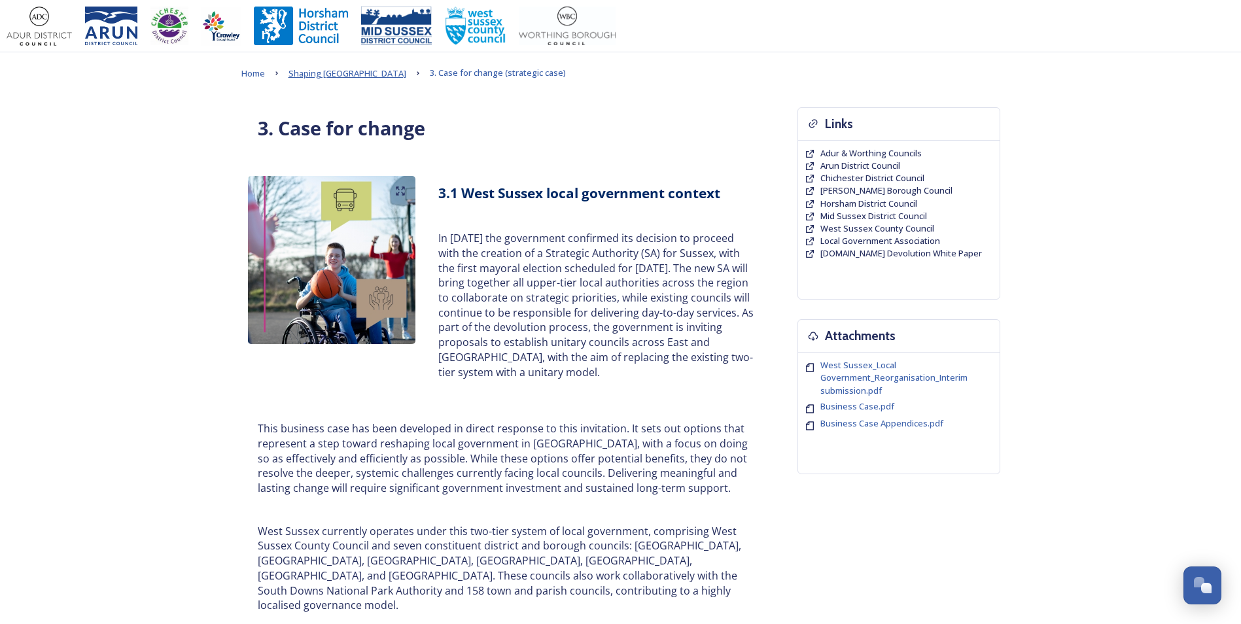 The width and height of the screenshot is (1241, 624). Describe the element at coordinates (1202, 585) in the screenshot. I see `button: Open Chat` at that location.